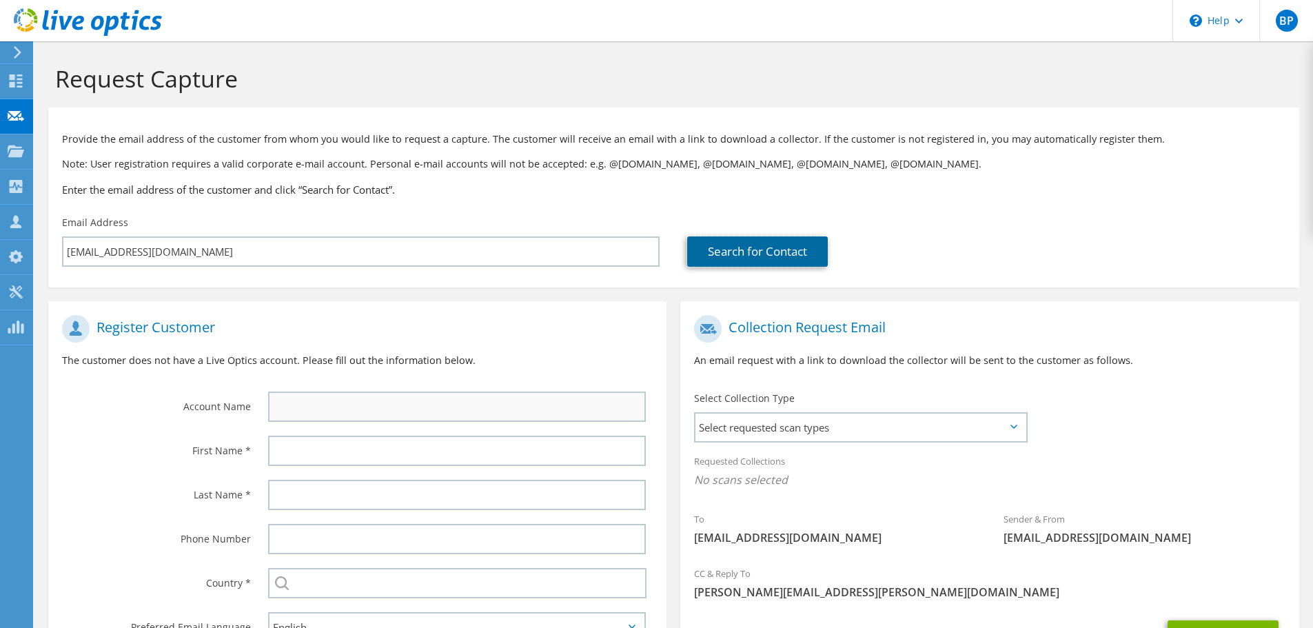  Describe the element at coordinates (357, 361) in the screenshot. I see `p: The customer does not have a Live Optics account. Please fill out the information below.` at that location.